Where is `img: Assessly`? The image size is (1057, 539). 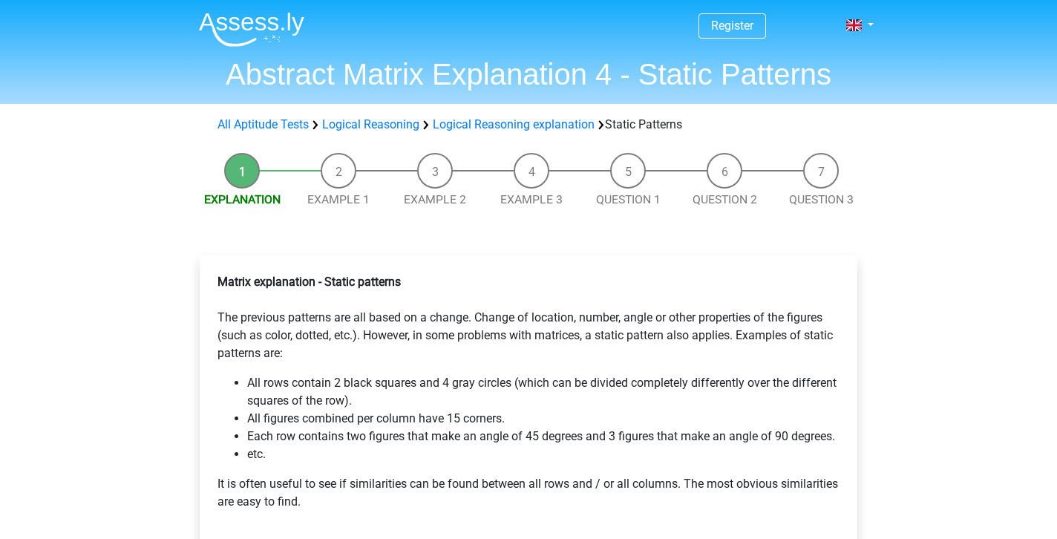 img: Assessly is located at coordinates (252, 29).